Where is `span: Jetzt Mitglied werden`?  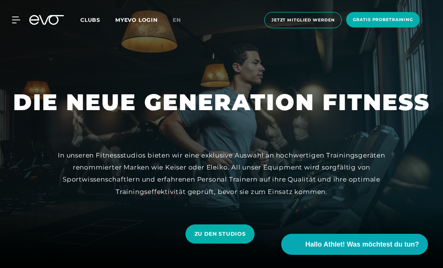
span: Jetzt Mitglied werden is located at coordinates (303, 20).